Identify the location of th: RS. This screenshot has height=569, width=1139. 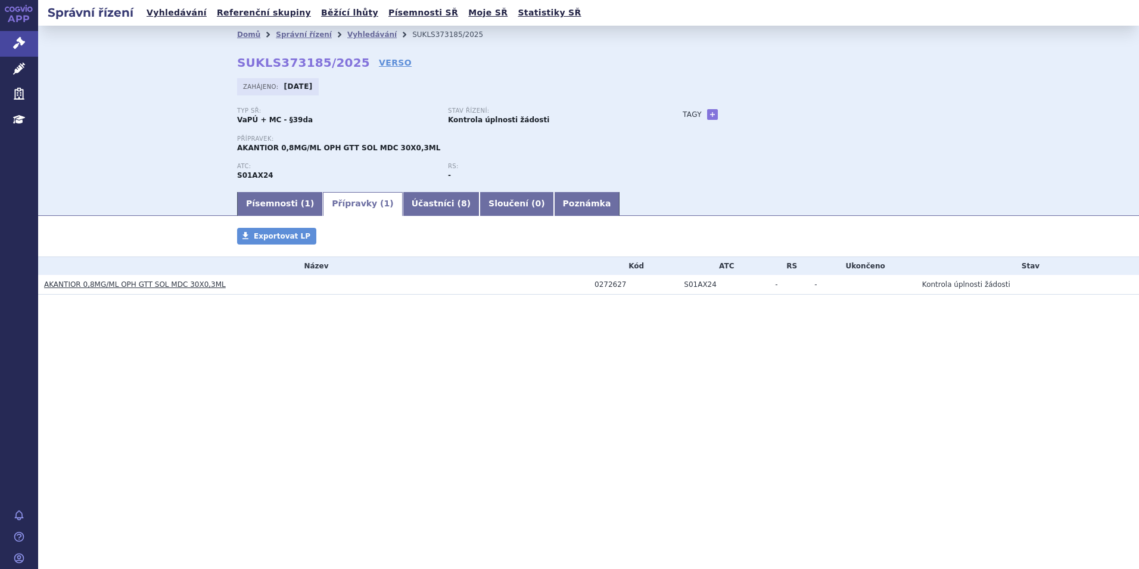
(789, 266).